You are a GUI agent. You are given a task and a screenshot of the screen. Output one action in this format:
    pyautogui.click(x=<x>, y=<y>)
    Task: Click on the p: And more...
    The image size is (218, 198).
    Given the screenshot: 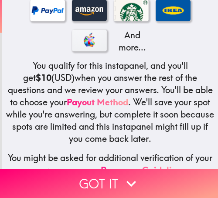 What is the action you would take?
    pyautogui.click(x=131, y=41)
    